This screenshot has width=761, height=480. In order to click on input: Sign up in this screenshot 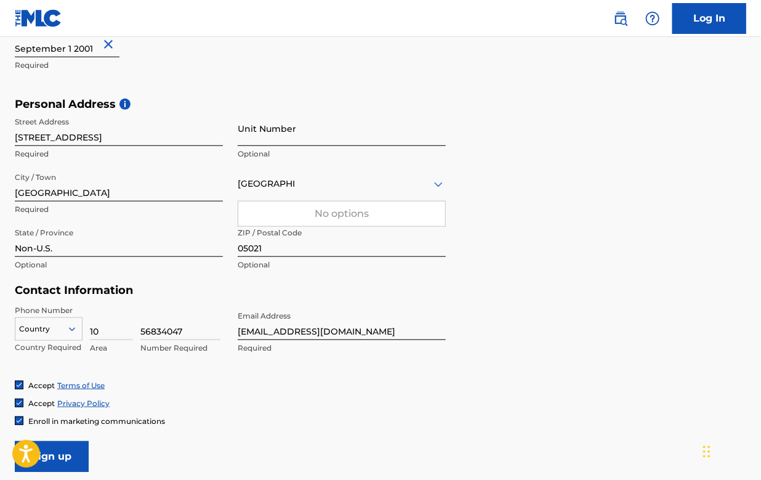, I will do `click(52, 456)`.